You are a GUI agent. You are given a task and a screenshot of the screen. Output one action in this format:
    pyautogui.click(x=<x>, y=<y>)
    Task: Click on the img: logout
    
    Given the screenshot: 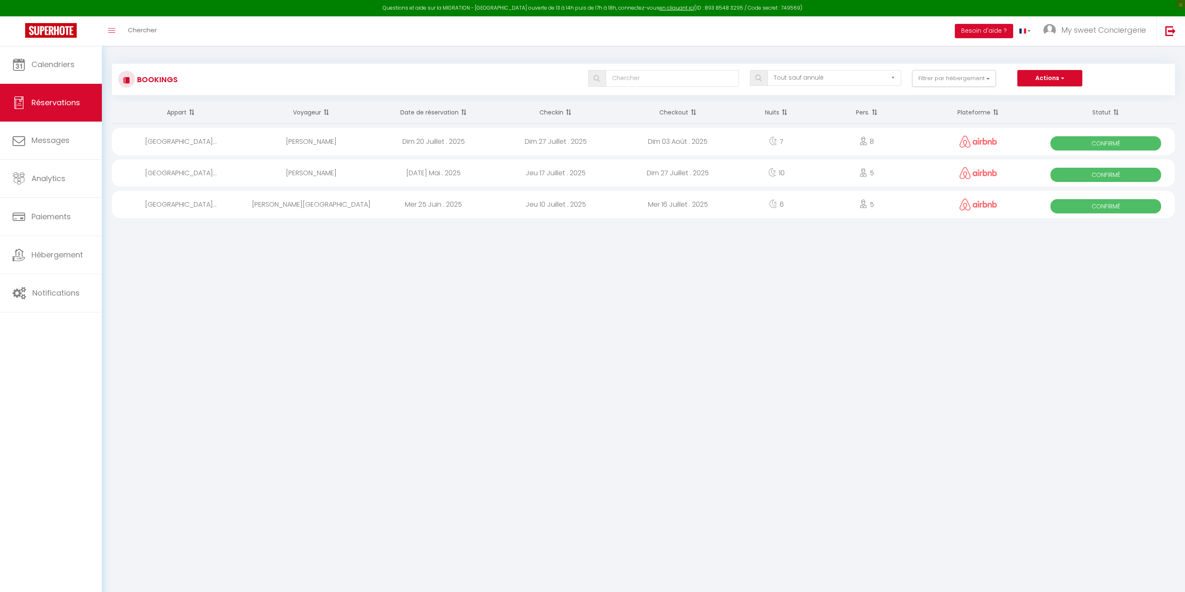 What is the action you would take?
    pyautogui.click(x=1170, y=31)
    